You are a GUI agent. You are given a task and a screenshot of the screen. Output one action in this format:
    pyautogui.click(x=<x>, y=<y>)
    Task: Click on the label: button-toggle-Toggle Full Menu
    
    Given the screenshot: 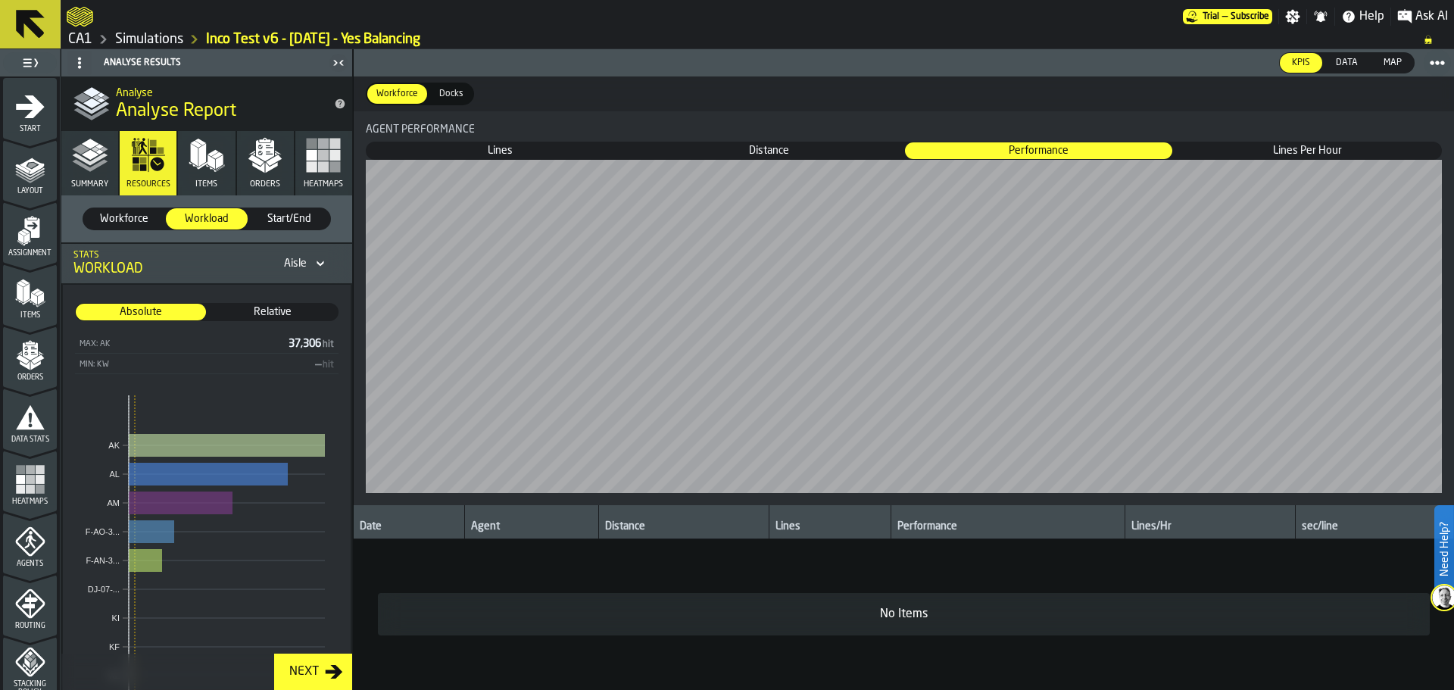 What is the action you would take?
    pyautogui.click(x=30, y=63)
    